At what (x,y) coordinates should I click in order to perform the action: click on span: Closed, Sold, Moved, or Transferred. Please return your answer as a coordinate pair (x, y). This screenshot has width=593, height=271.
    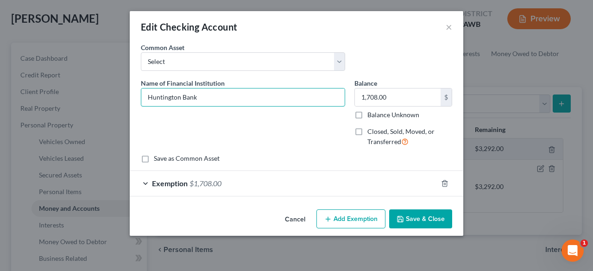
    Looking at the image, I should click on (401, 136).